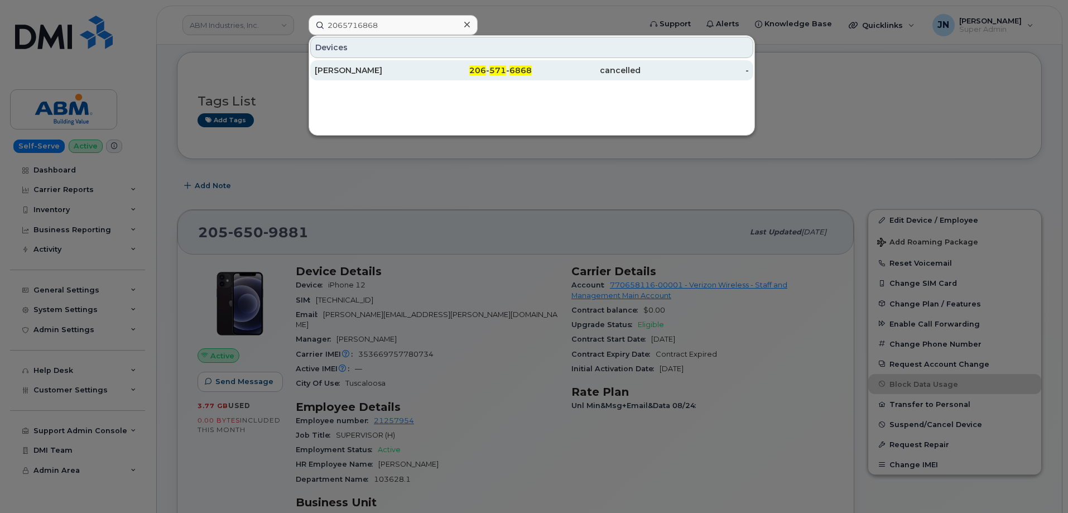 This screenshot has height=513, width=1068. Describe the element at coordinates (498, 70) in the screenshot. I see `span: 571` at that location.